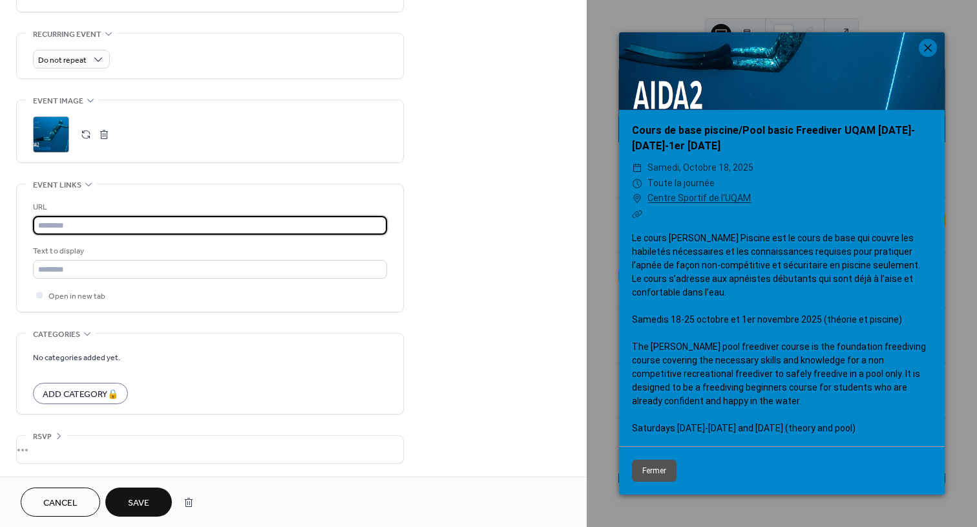 The width and height of the screenshot is (977, 527). I want to click on span: RSVP, so click(42, 436).